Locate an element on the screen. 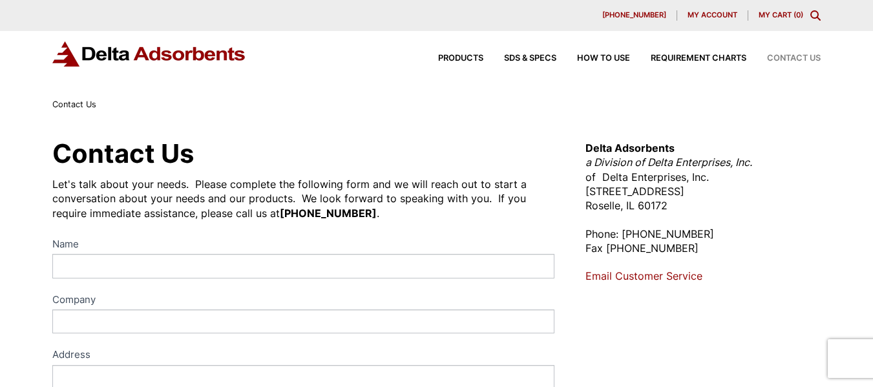 The height and width of the screenshot is (387, 873). span: Products is located at coordinates (461, 58).